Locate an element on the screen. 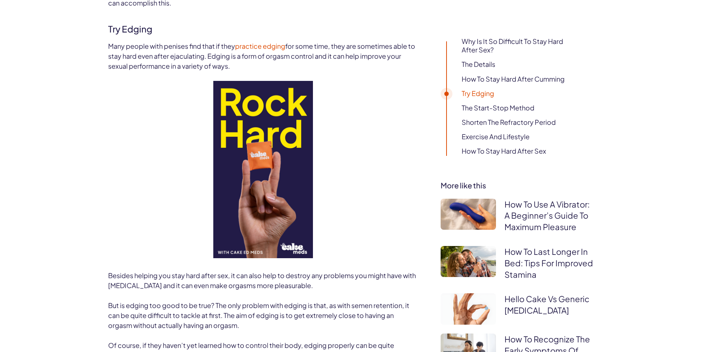 The width and height of the screenshot is (703, 352). a: How To Last Longer In Bed: Tips For Improved Stamina is located at coordinates (549, 263).